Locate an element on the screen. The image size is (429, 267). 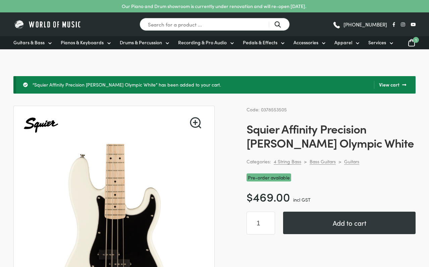
a: Bass Guitars is located at coordinates (323, 161).